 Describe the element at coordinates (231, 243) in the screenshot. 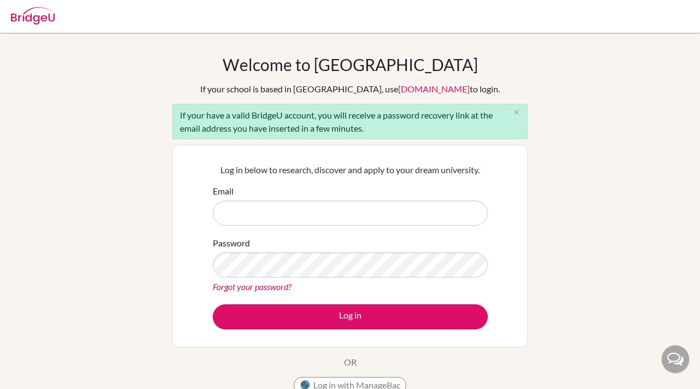

I see `label: Password` at that location.